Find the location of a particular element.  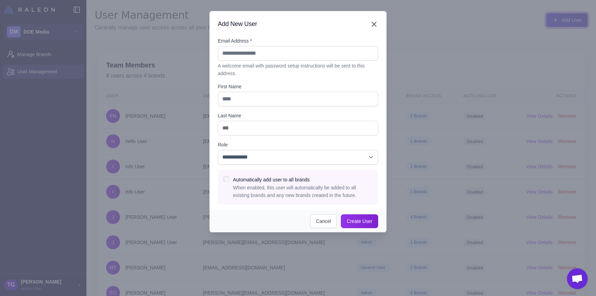

button: Cancel is located at coordinates (323, 221).